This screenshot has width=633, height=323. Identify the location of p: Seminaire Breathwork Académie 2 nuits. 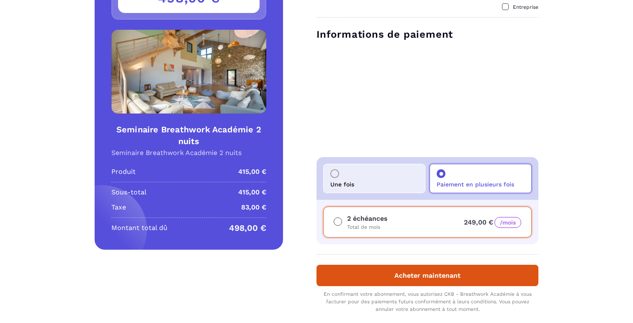
(189, 152).